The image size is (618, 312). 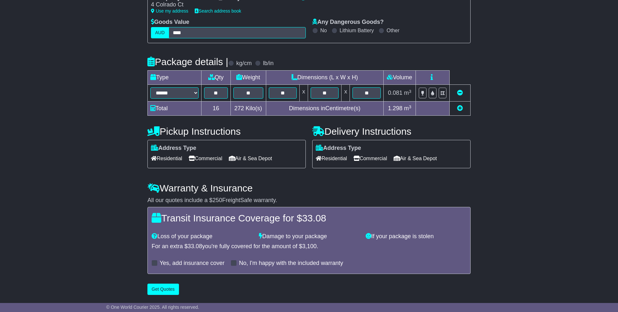 I want to click on td: Kilo(s), so click(x=248, y=108).